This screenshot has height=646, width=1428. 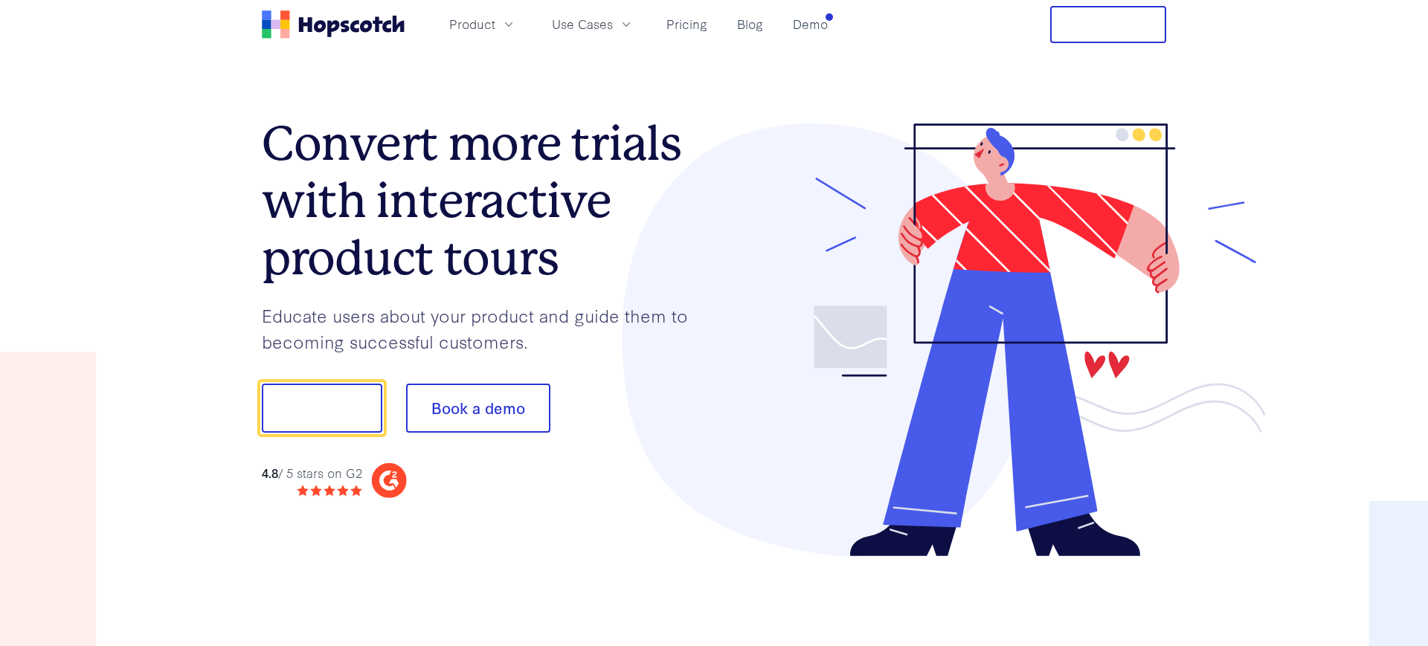 What do you see at coordinates (582, 24) in the screenshot?
I see `span: Use Cases` at bounding box center [582, 24].